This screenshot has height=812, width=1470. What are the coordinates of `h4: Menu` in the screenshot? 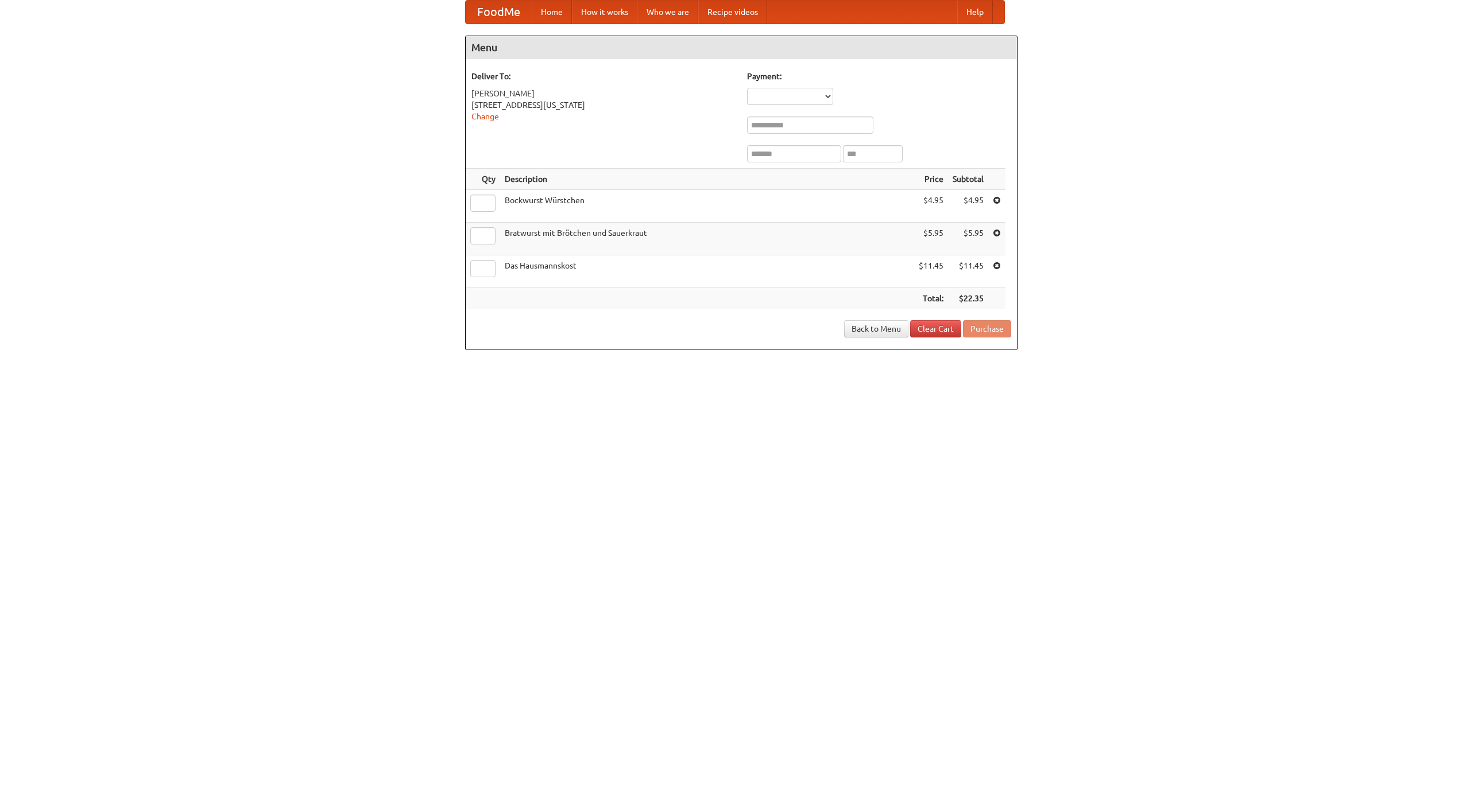 It's located at (741, 48).